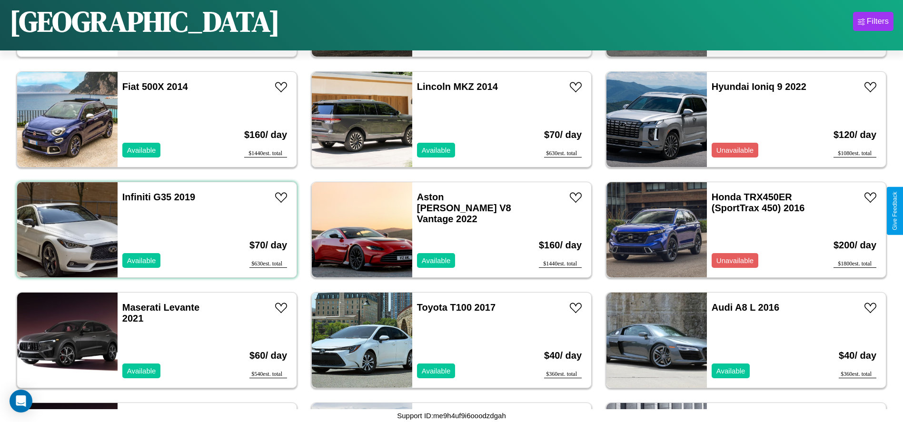  Describe the element at coordinates (855, 135) in the screenshot. I see `h3: $ 120 / day` at that location.